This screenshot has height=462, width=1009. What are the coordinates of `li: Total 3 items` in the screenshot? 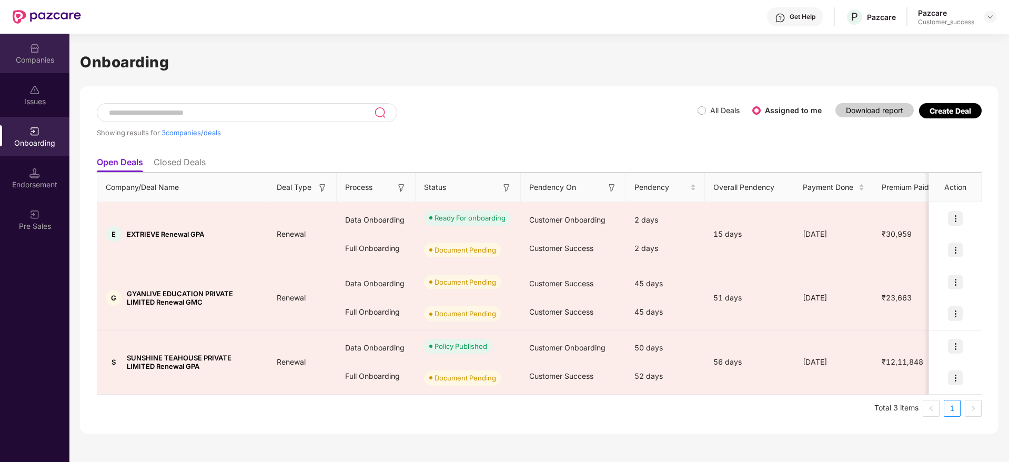 It's located at (896, 408).